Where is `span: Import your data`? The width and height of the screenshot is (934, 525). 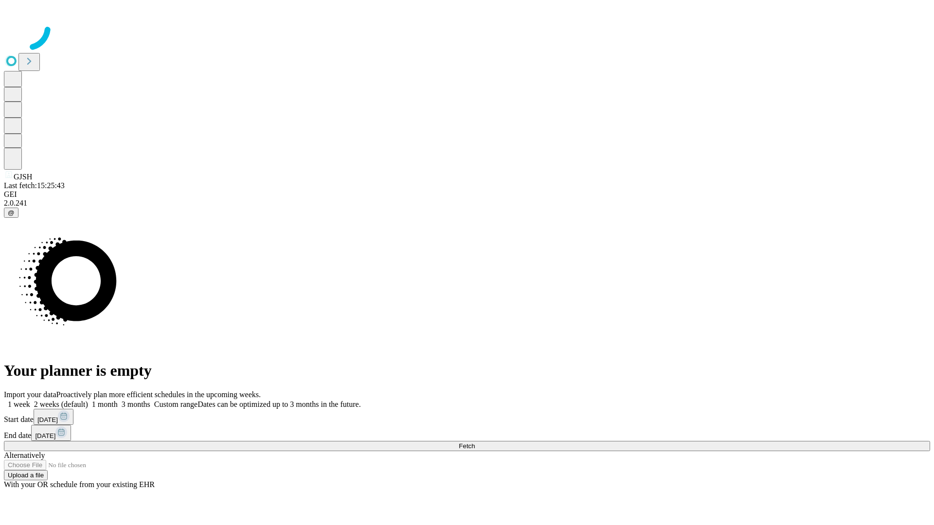
span: Import your data is located at coordinates (30, 395).